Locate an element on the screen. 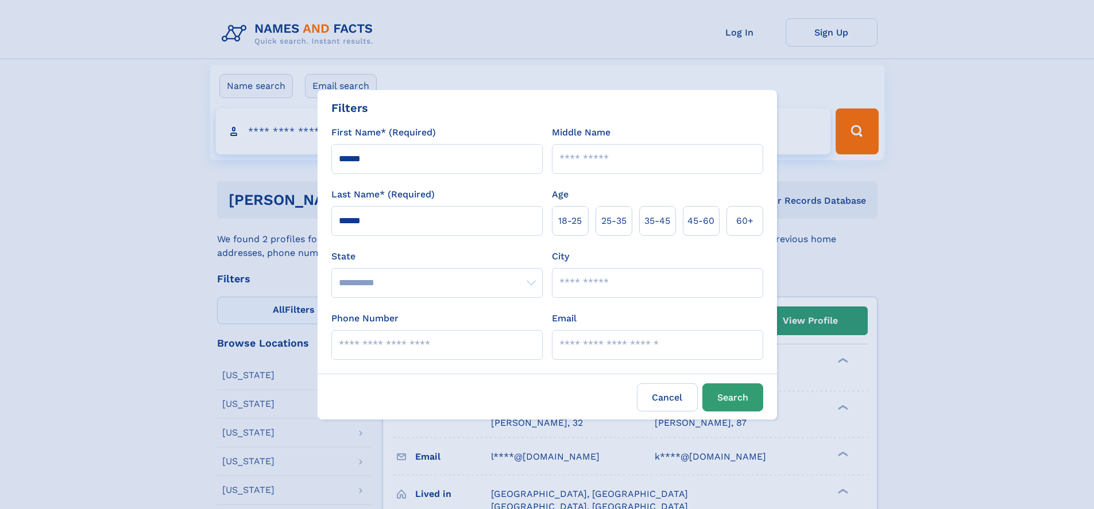 This screenshot has width=1094, height=509. label: First Name* (Required) is located at coordinates (384, 133).